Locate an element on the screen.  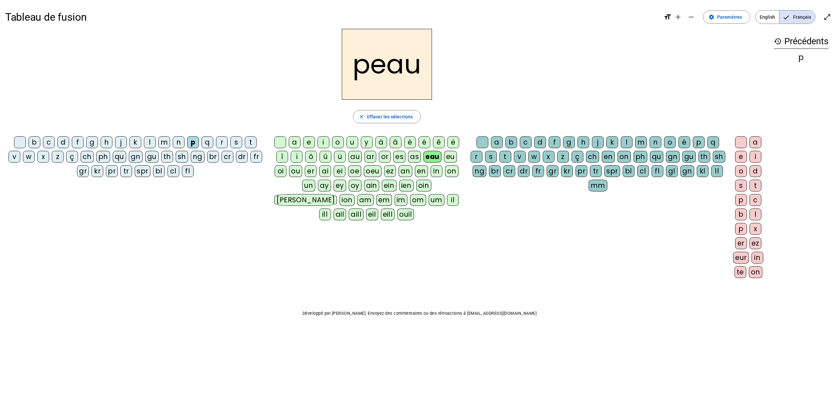
div: r is located at coordinates (476, 157).